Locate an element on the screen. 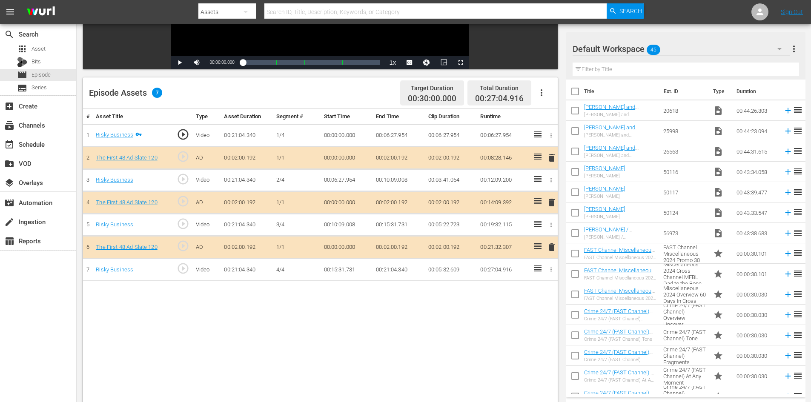  button: Search is located at coordinates (625, 11).